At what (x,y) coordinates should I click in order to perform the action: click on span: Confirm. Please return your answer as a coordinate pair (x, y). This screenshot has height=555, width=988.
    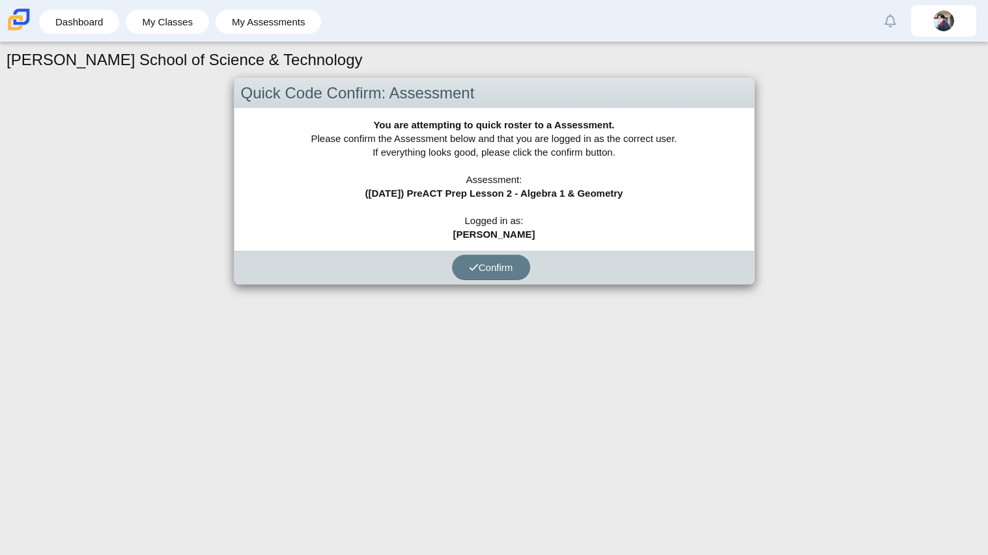
    Looking at the image, I should click on (491, 267).